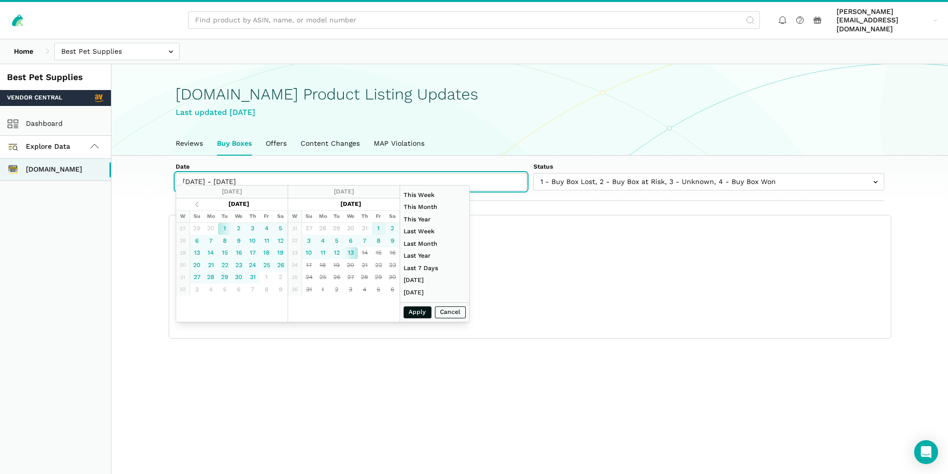 The width and height of the screenshot is (948, 474). I want to click on td: 36, so click(295, 290).